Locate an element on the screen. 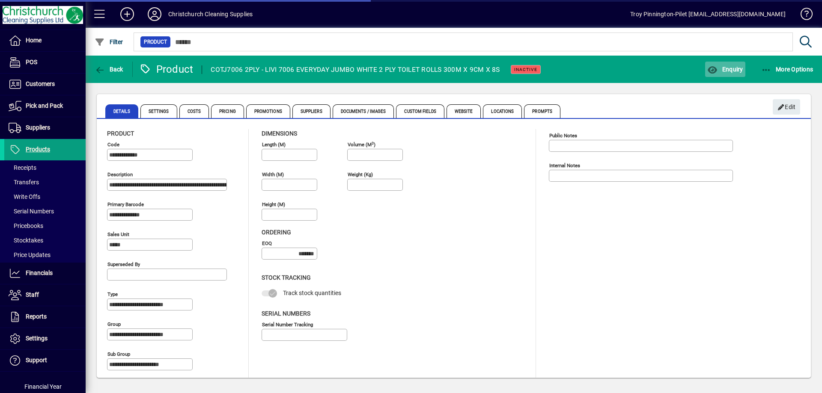 The width and height of the screenshot is (822, 393). mat-label: Type is located at coordinates (113, 295).